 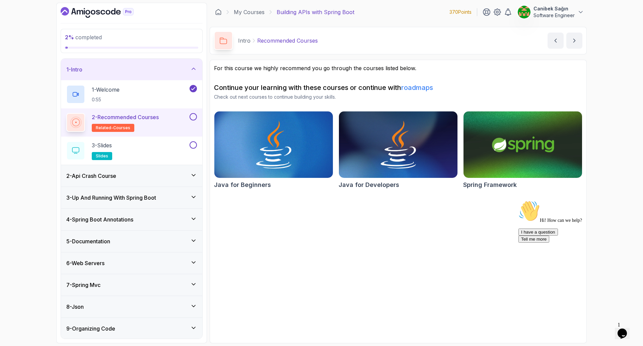 What do you see at coordinates (102, 145) in the screenshot?
I see `p: 3 - Slides` at bounding box center [102, 145].